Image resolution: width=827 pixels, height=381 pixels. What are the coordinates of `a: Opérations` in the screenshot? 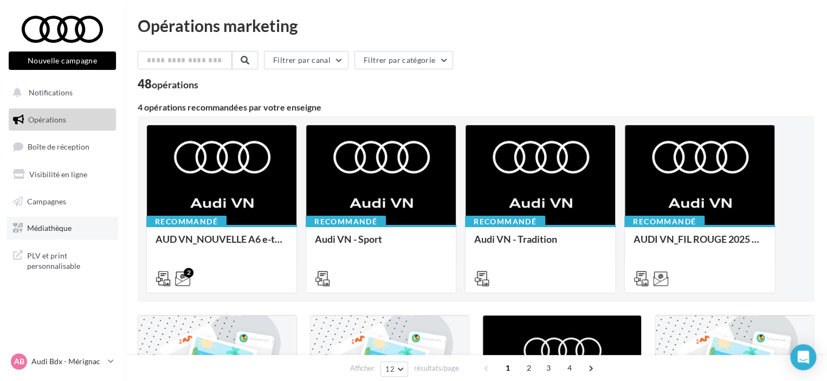 It's located at (62, 120).